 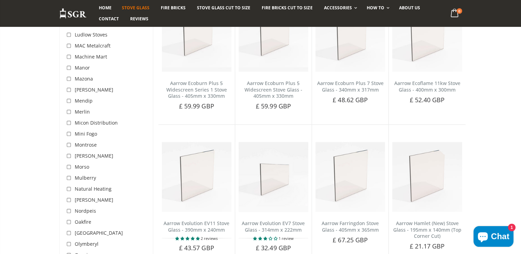 I want to click on a: About us, so click(x=409, y=8).